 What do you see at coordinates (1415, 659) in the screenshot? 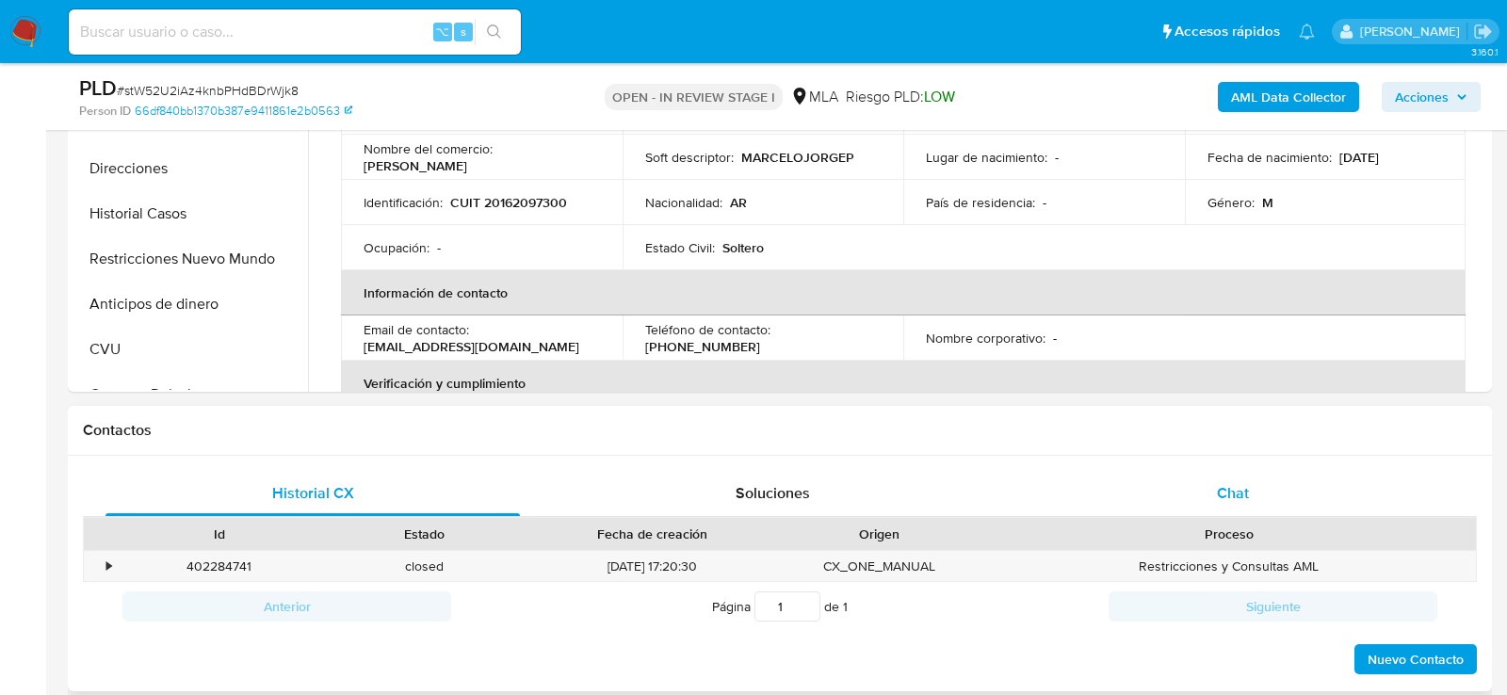
I see `button: Nuevo Contacto` at bounding box center [1415, 659].